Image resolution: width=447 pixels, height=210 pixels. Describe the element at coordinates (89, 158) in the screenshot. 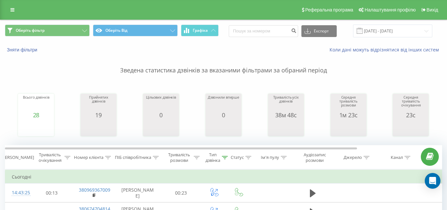

I see `div: Номер клієнта` at that location.